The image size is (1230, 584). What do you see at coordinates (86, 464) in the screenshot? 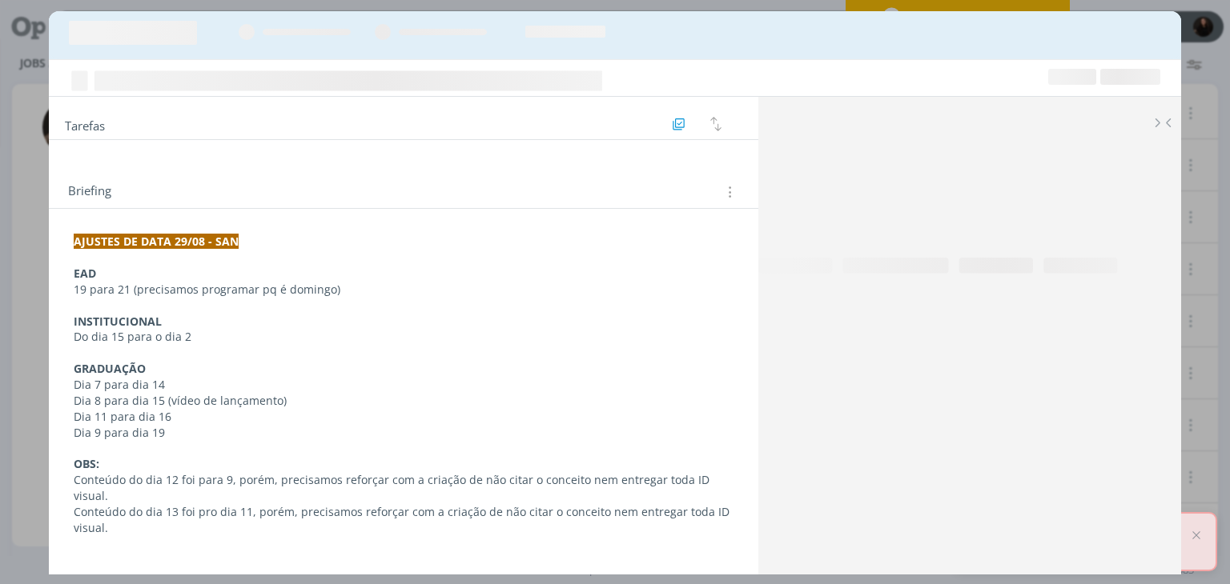
I see `strong: OBS:` at bounding box center [86, 464].